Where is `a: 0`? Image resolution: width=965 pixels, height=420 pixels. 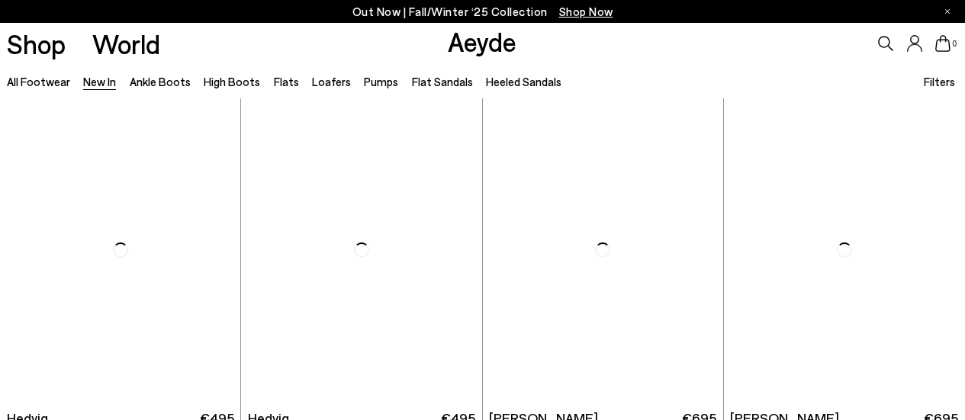 a: 0 is located at coordinates (943, 43).